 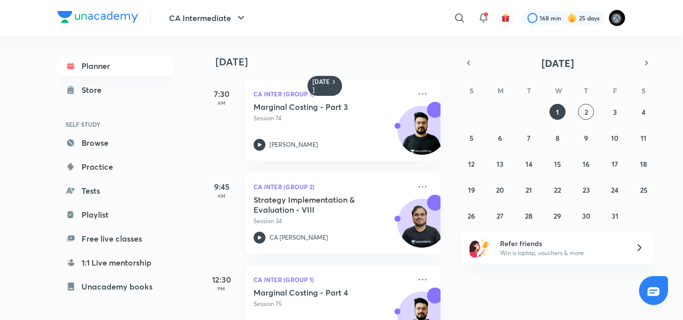 What do you see at coordinates (586, 138) in the screenshot?
I see `abbr: October 9, 2025` at bounding box center [586, 138].